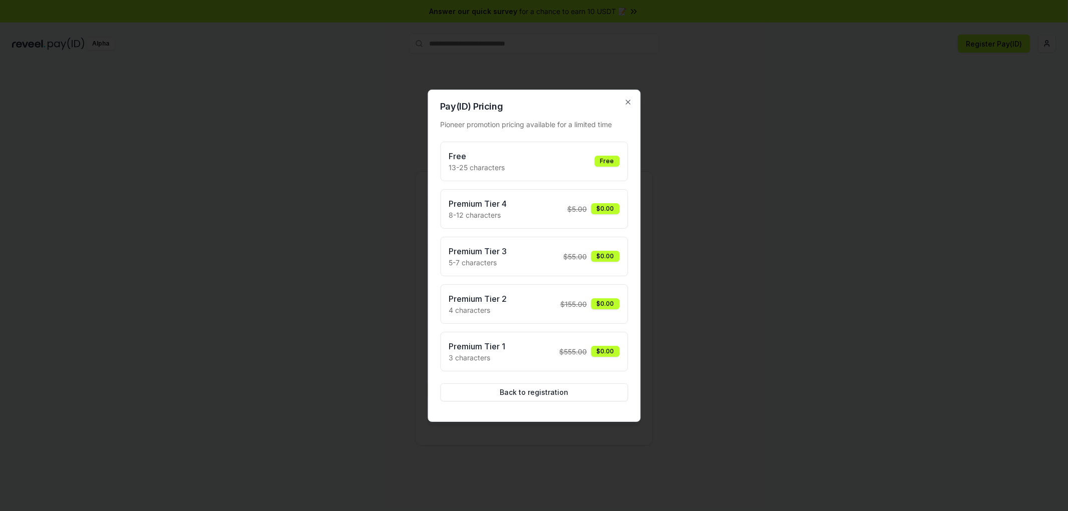  What do you see at coordinates (477, 156) in the screenshot?
I see `h3: Free` at bounding box center [477, 156].